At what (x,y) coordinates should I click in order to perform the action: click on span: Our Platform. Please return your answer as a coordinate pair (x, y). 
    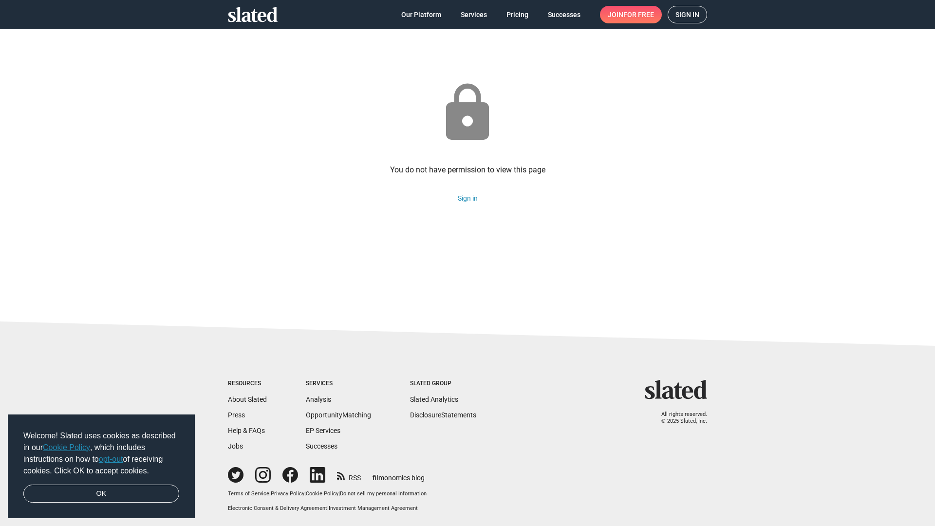
    Looking at the image, I should click on (421, 15).